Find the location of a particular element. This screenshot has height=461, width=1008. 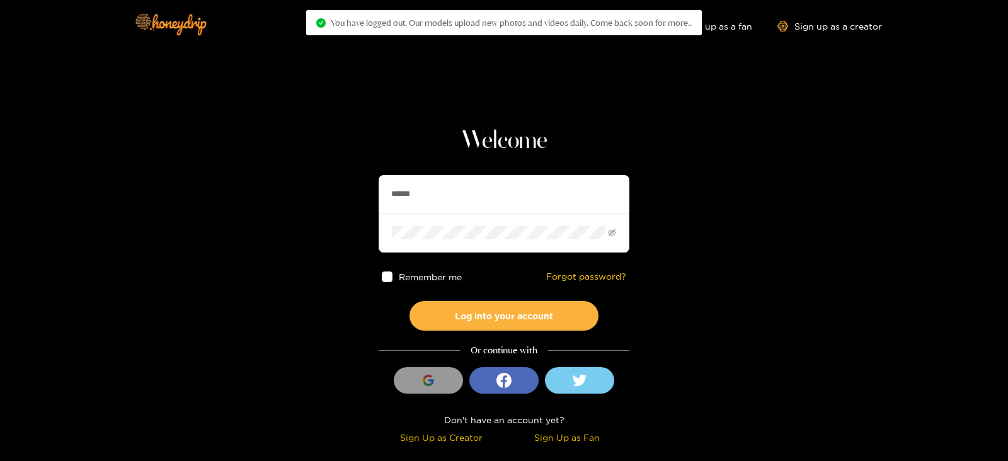

a: Sign up as a fan is located at coordinates (709, 26).